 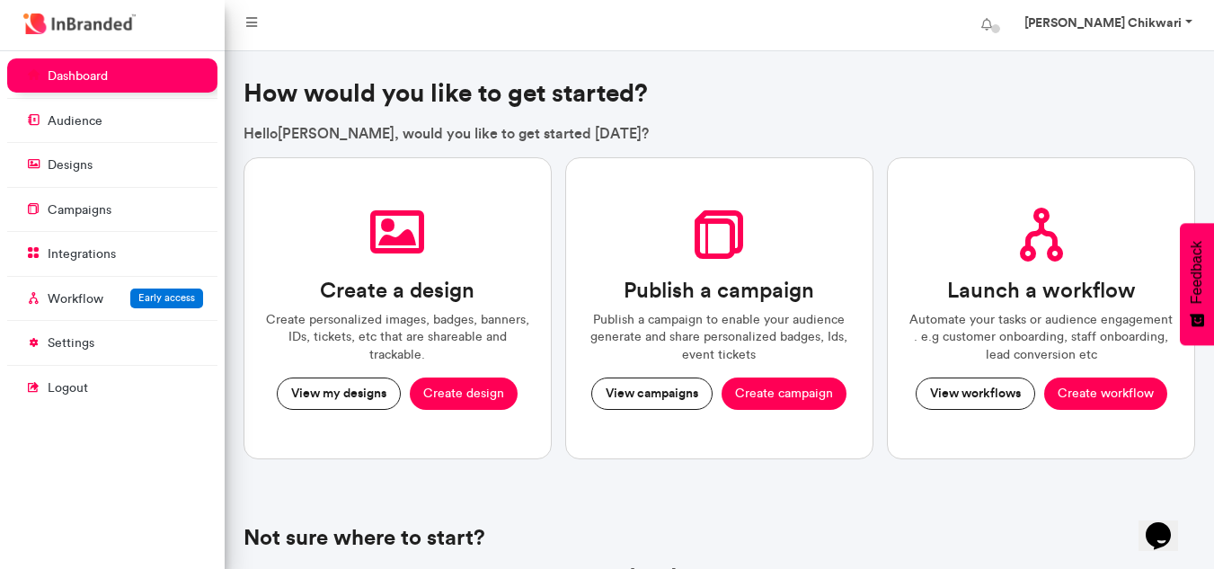 I want to click on p: dashboard, so click(x=77, y=76).